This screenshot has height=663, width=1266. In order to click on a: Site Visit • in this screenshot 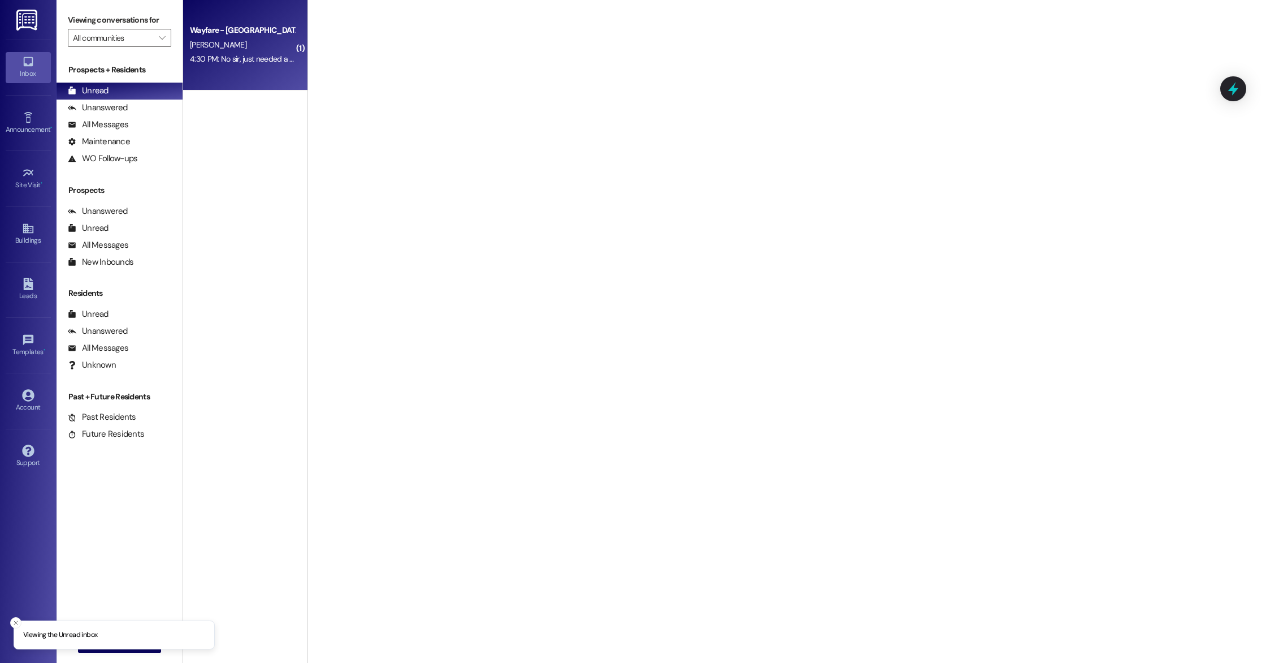, I will do `click(28, 179)`.